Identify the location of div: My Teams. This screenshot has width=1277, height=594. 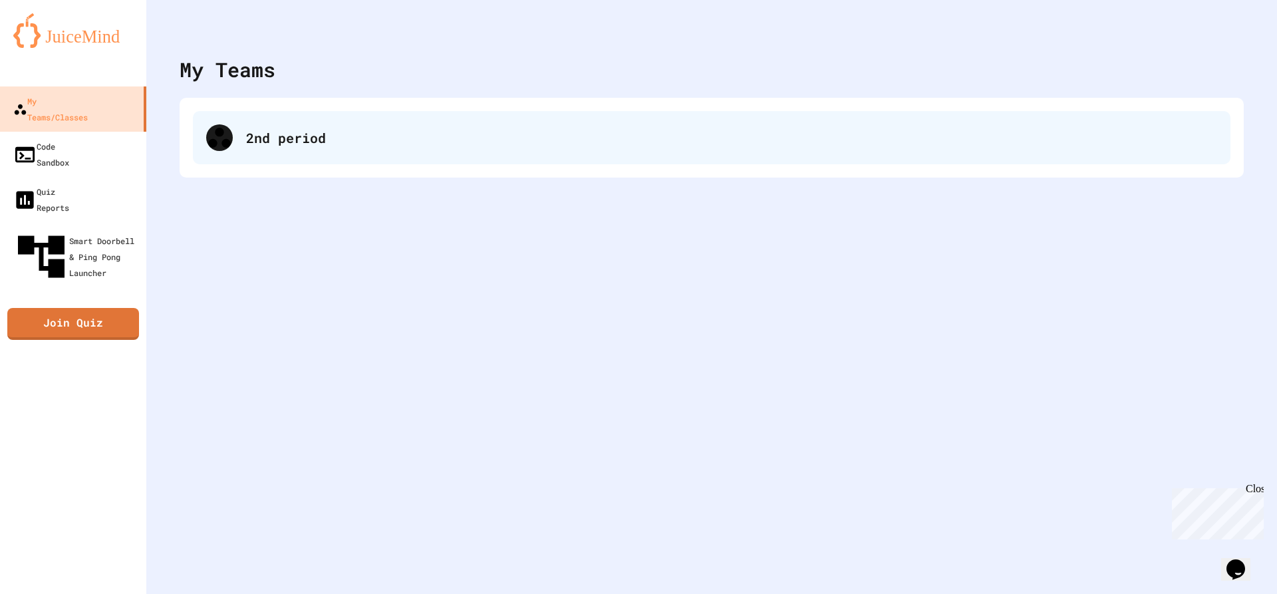
(227, 69).